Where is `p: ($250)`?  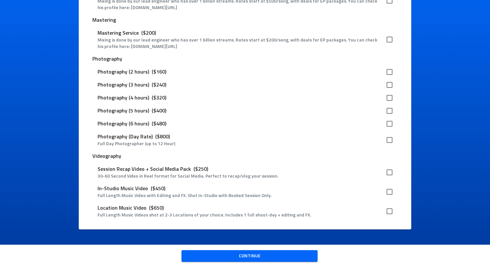
p: ($250) is located at coordinates (201, 169).